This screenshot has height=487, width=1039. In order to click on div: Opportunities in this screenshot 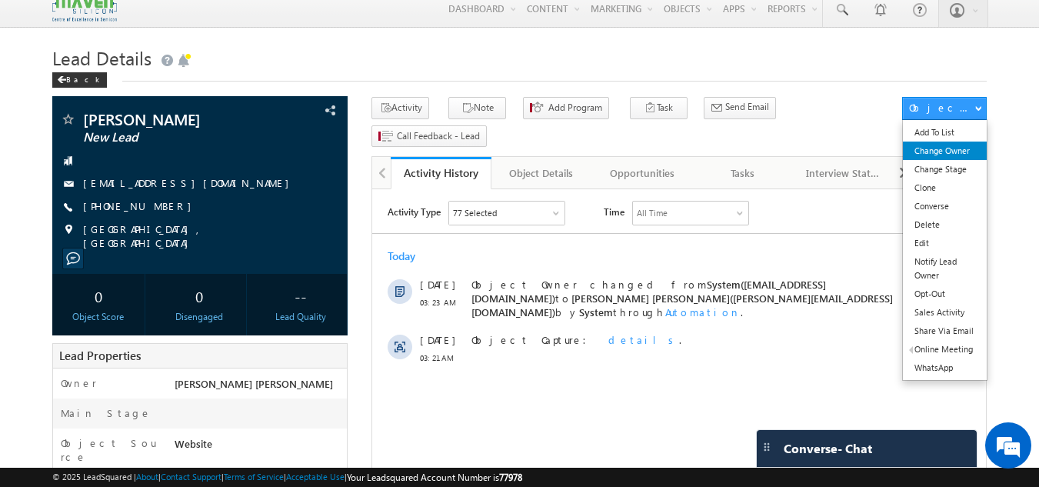, I will do `click(641, 173)`.